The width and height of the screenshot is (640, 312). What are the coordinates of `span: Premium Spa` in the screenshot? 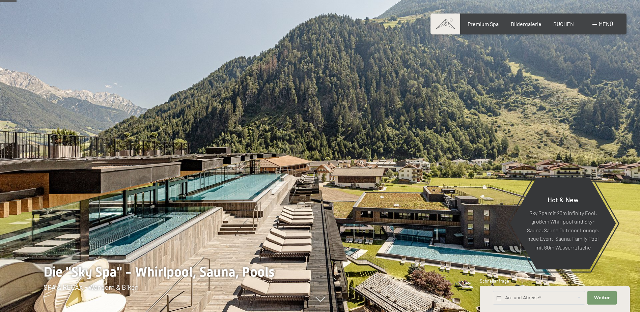 It's located at (483, 24).